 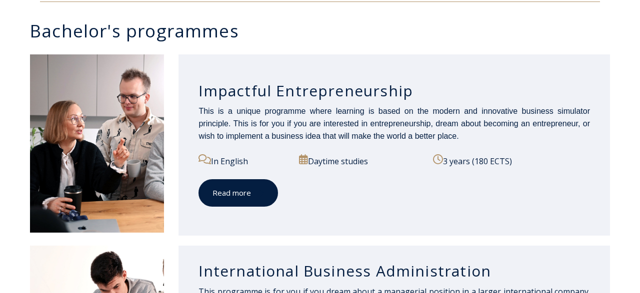 I want to click on p: In English, so click(x=243, y=161).